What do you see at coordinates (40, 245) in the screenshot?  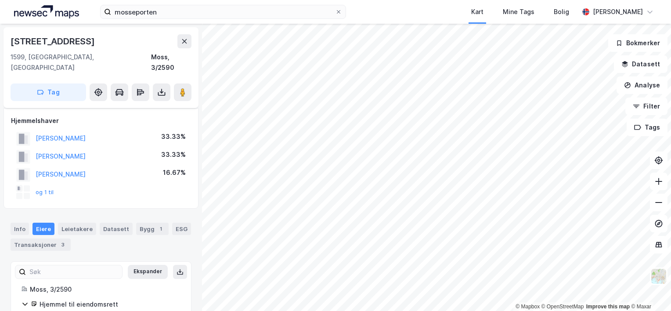 I see `div: Transaksjoner` at bounding box center [40, 245].